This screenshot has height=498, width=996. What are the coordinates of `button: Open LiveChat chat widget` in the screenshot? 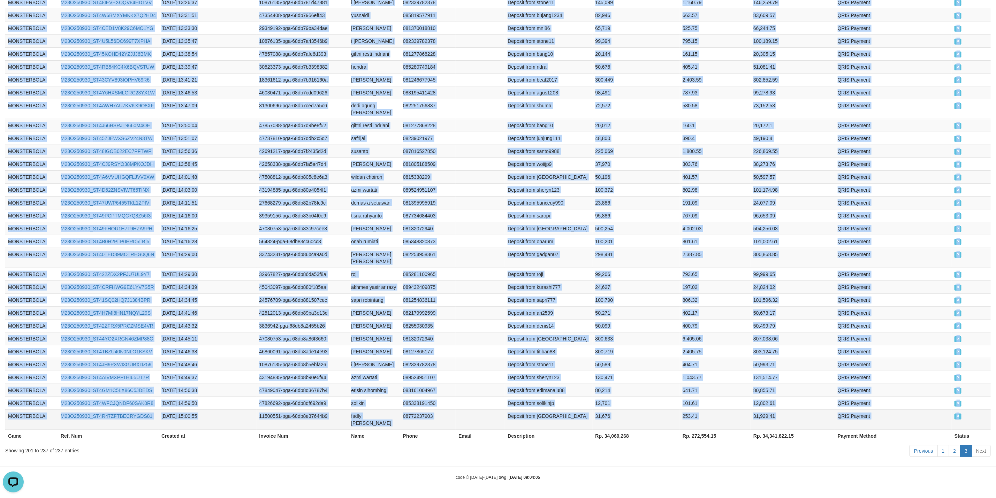 It's located at (13, 13).